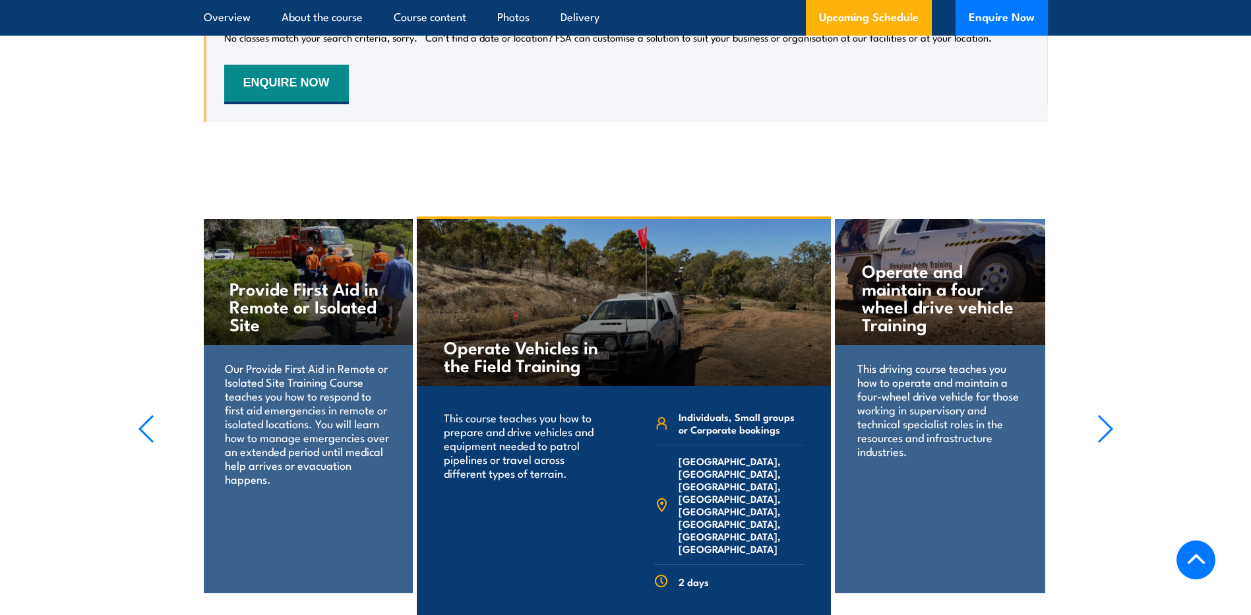 The width and height of the screenshot is (1251, 615). Describe the element at coordinates (694, 581) in the screenshot. I see `span: 2 days` at that location.